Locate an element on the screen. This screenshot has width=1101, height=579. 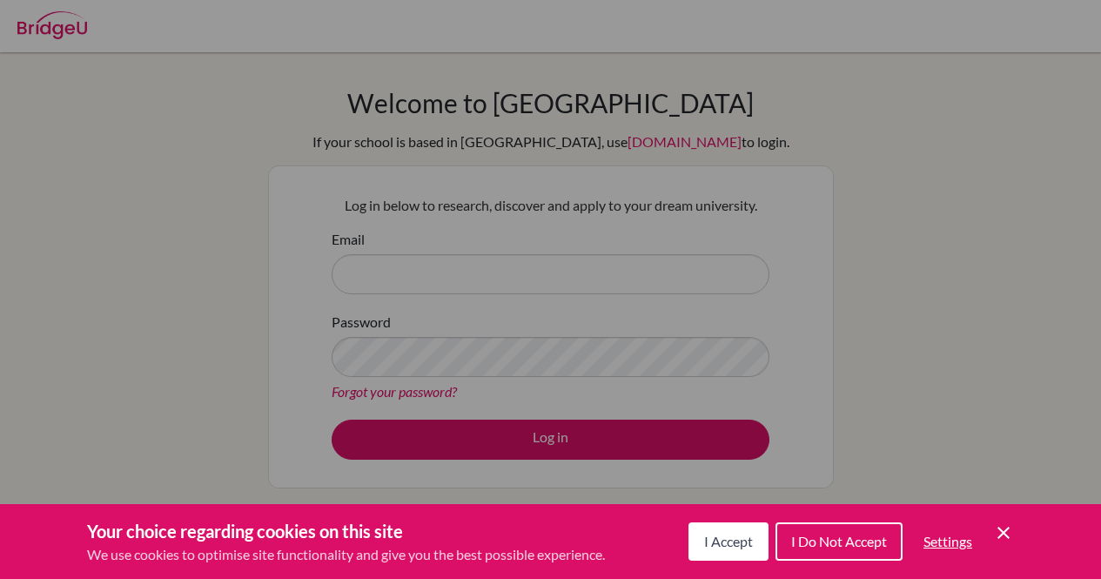
button: I Accept is located at coordinates (728, 541).